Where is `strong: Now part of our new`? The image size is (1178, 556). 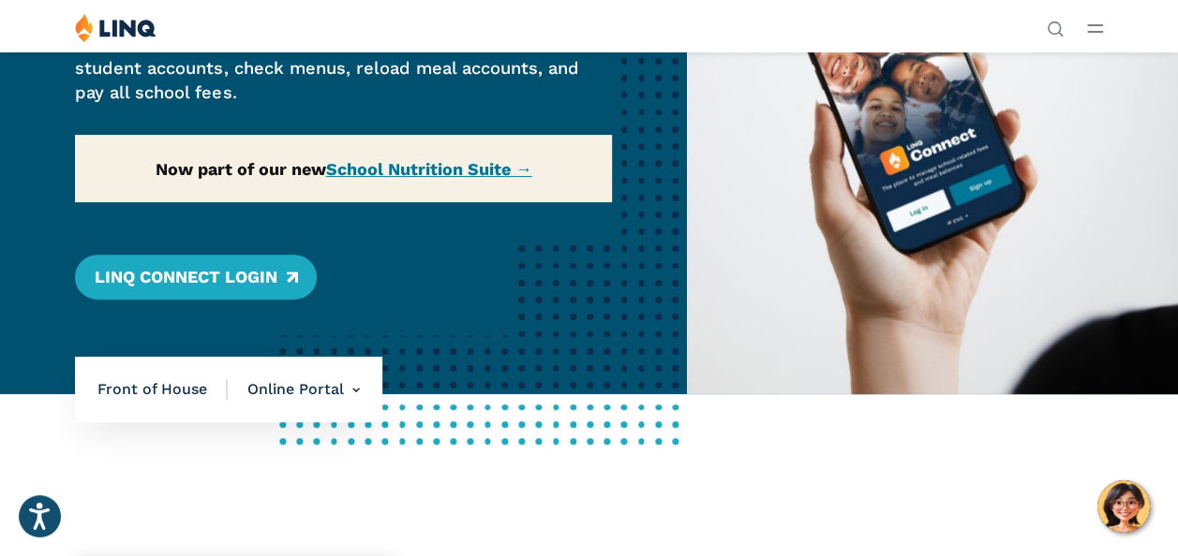
strong: Now part of our new is located at coordinates (344, 169).